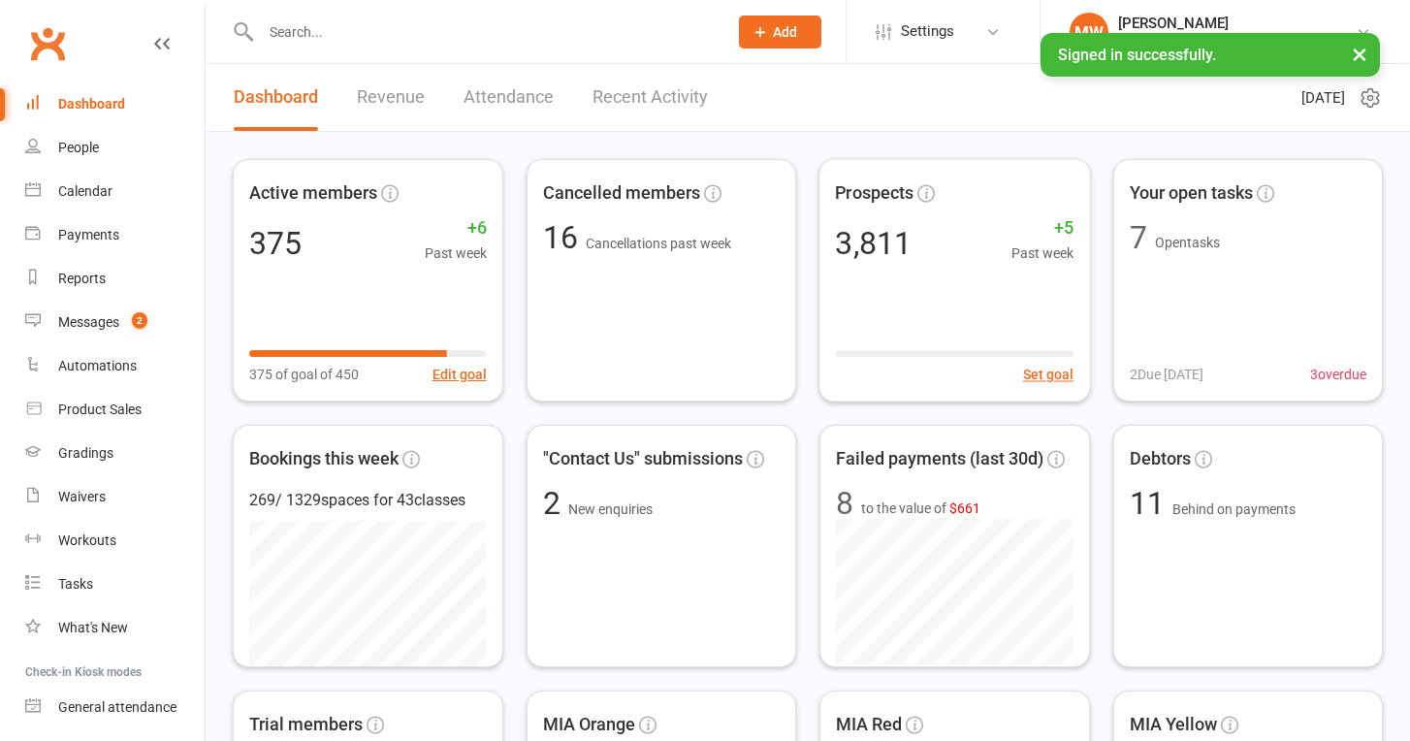 Image resolution: width=1410 pixels, height=741 pixels. I want to click on span: Bookings this week, so click(324, 459).